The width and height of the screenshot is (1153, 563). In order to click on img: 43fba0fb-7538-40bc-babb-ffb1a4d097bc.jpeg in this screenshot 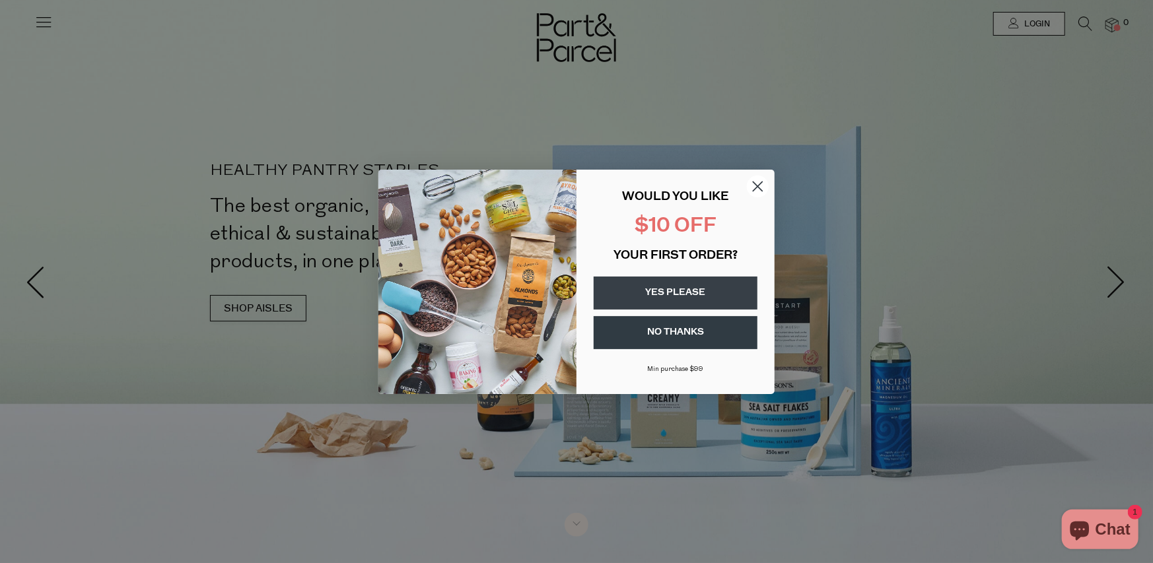, I will do `click(477, 282)`.